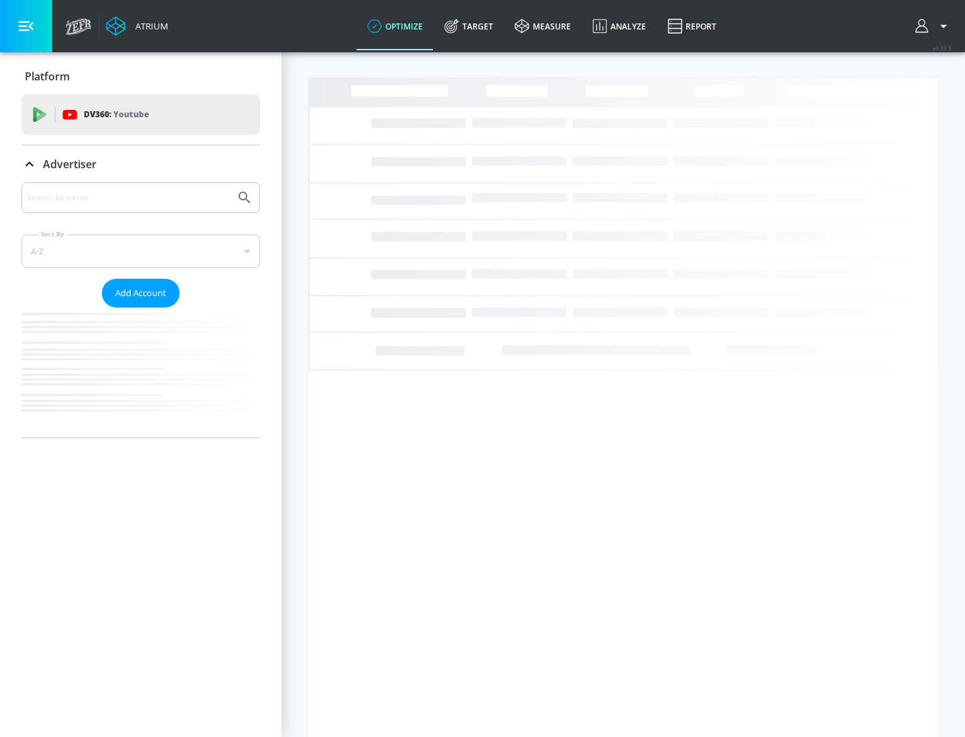 Image resolution: width=965 pixels, height=737 pixels. I want to click on a: Analyze, so click(619, 26).